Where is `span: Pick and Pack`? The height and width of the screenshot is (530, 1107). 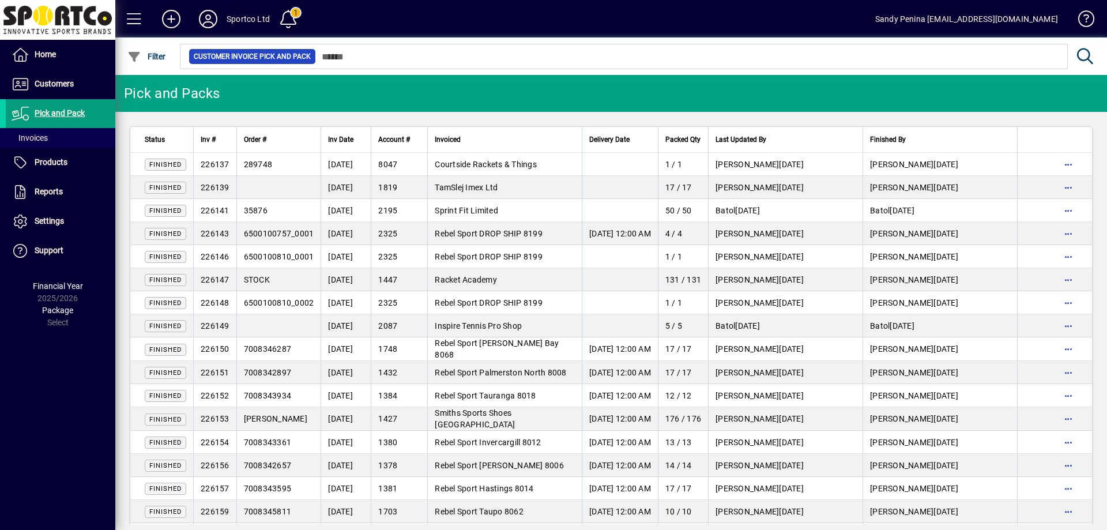
span: Pick and Pack is located at coordinates (59, 113).